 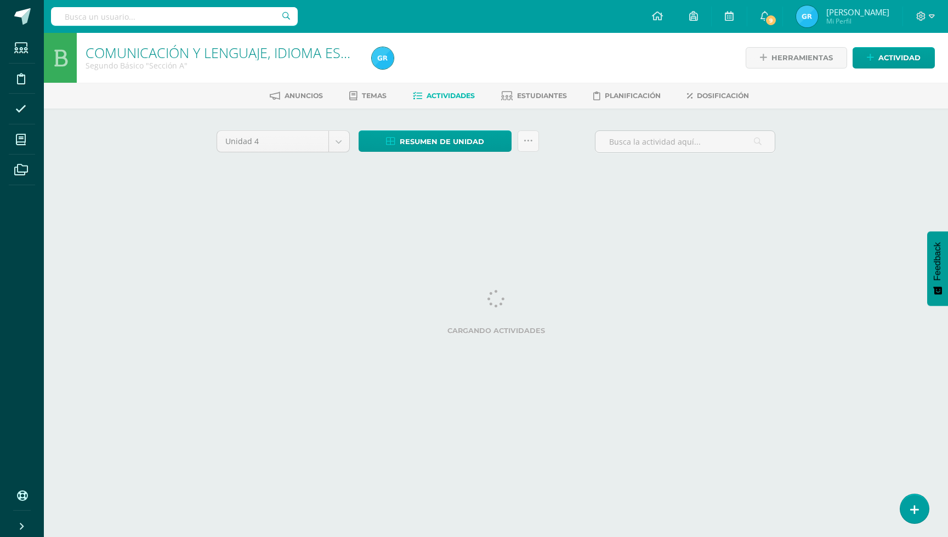 I want to click on a: Dosificación, so click(x=717, y=96).